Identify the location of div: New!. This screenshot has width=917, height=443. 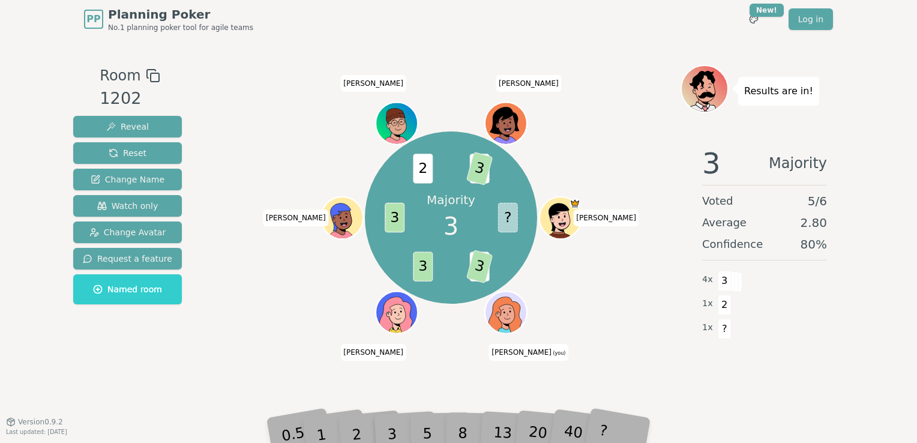
(767, 10).